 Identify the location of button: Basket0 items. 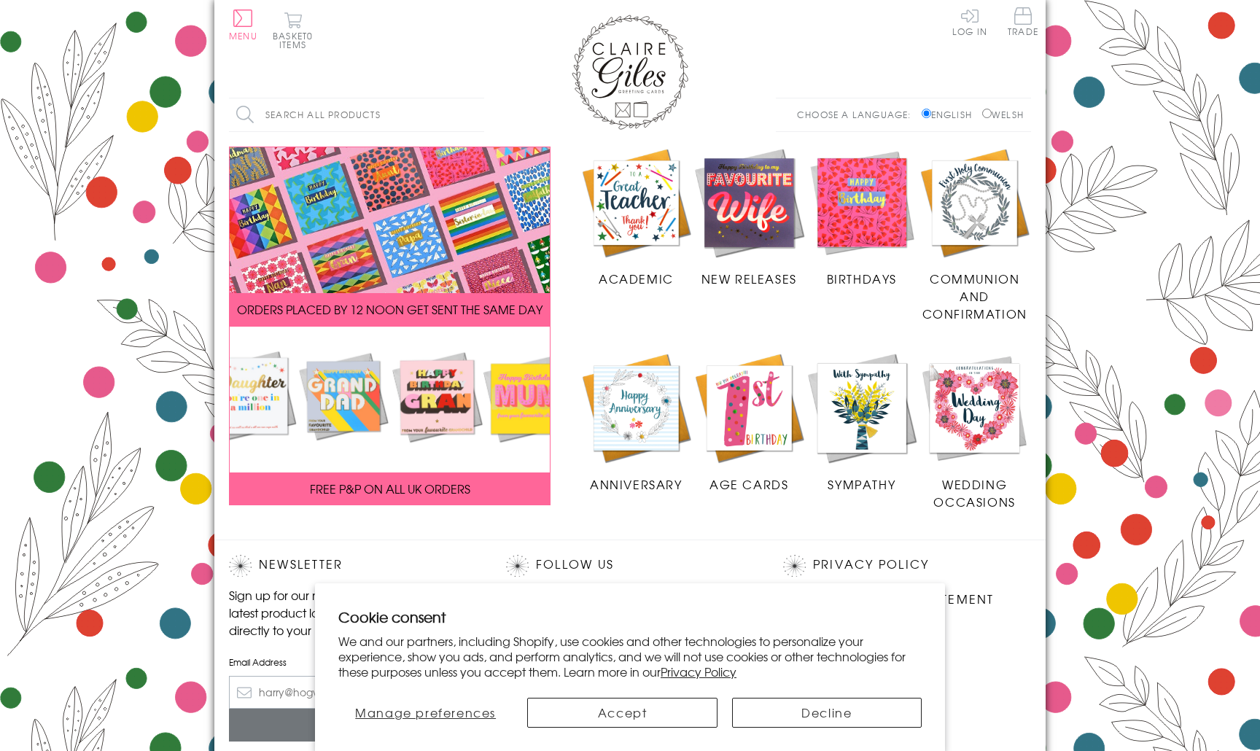
(292, 30).